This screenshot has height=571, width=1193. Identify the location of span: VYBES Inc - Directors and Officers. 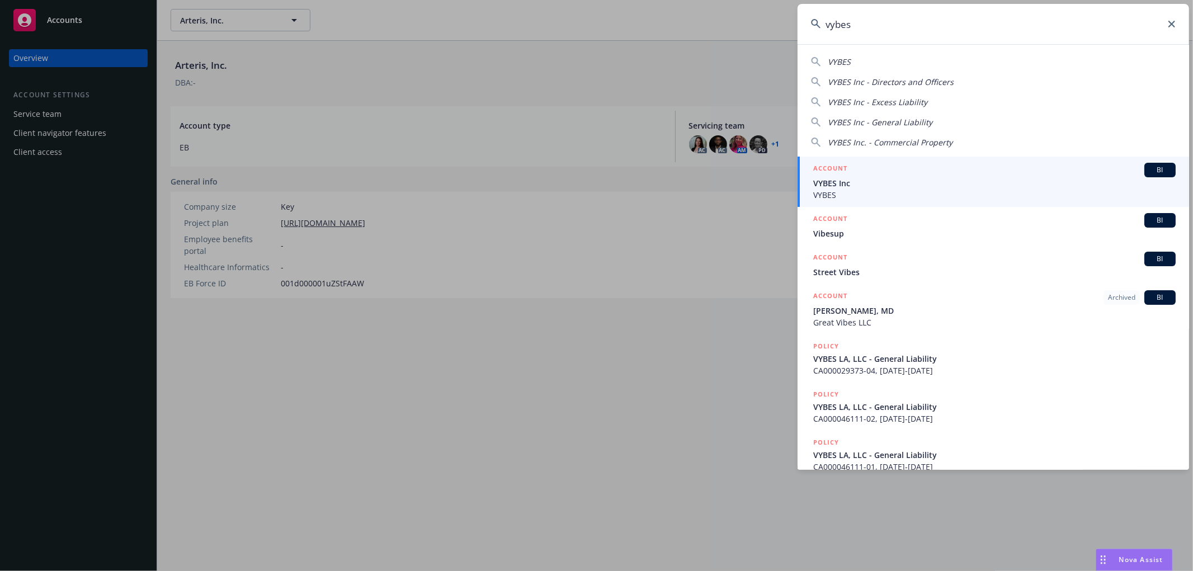
(891, 82).